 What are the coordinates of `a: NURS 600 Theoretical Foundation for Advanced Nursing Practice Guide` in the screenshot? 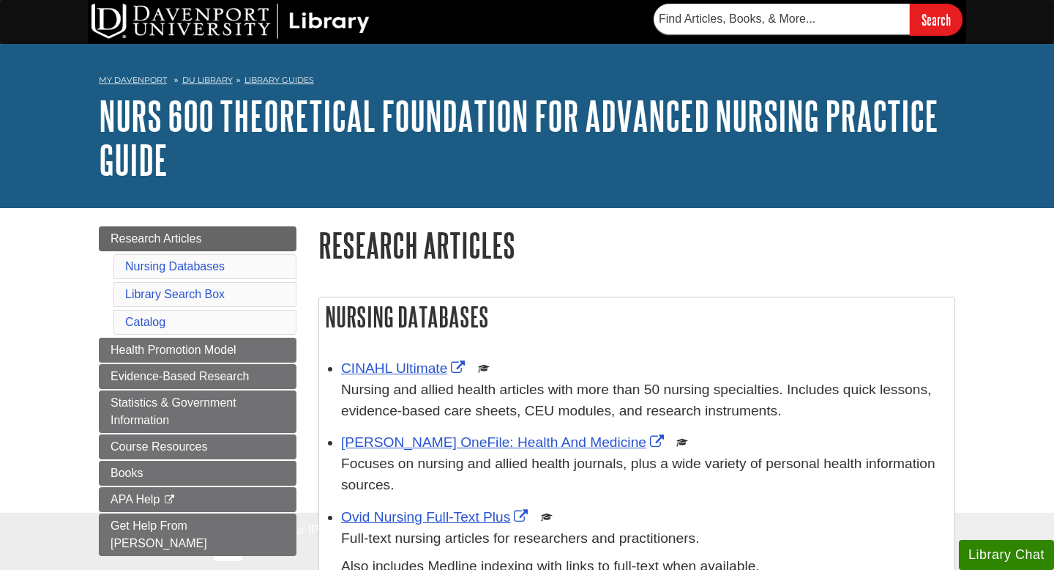 It's located at (518, 138).